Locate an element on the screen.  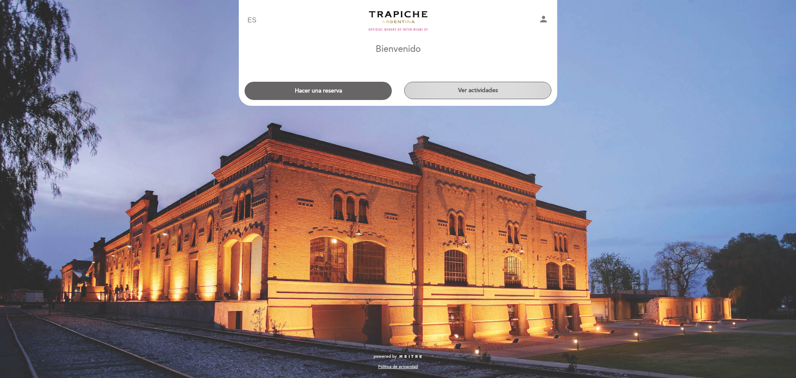
span: powered by is located at coordinates (385, 356).